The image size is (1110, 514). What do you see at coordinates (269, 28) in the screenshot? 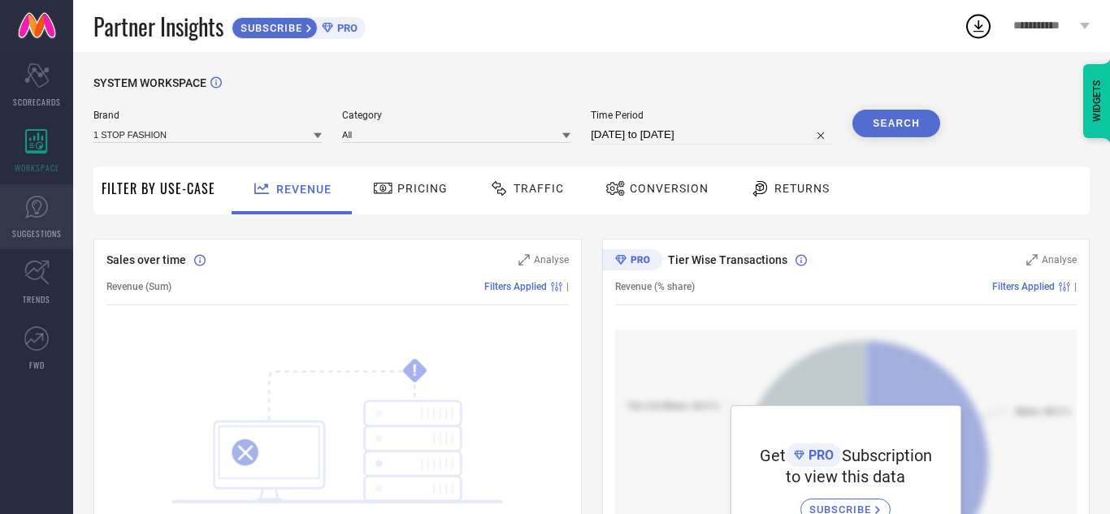
I see `span: SUBSCRIBE` at bounding box center [269, 28].